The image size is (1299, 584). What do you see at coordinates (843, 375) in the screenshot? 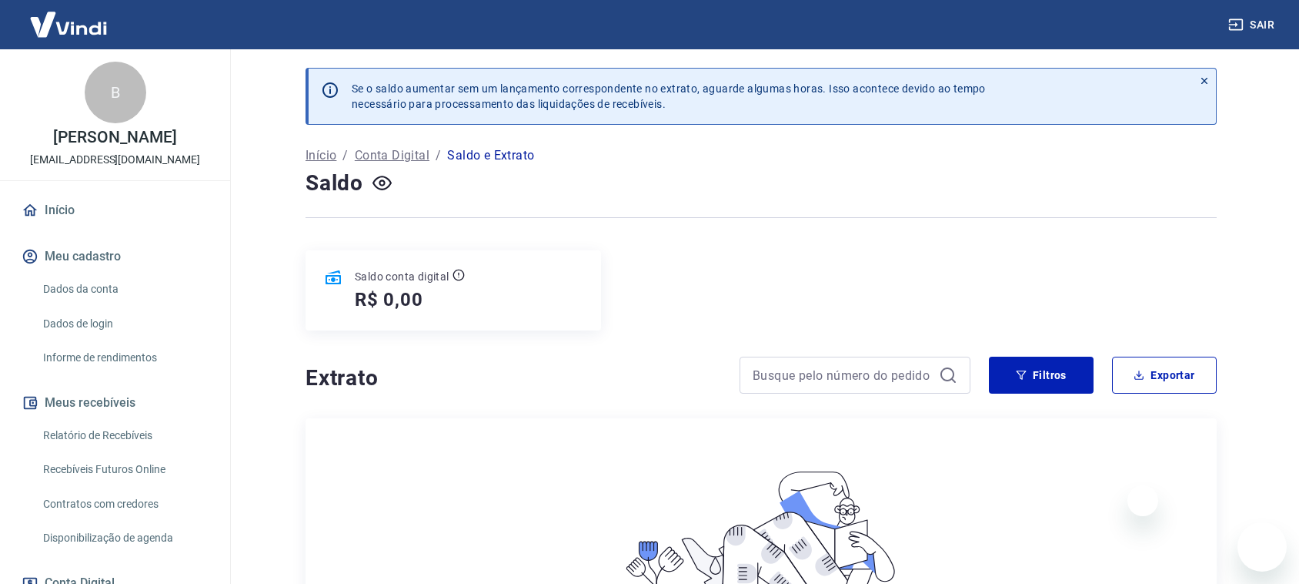
I see `input: Busque pelo número do pedido` at bounding box center [843, 375].